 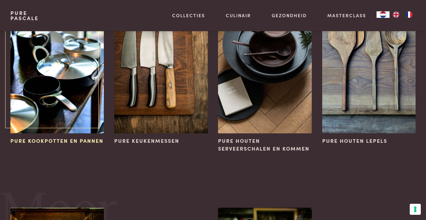 What do you see at coordinates (57, 141) in the screenshot?
I see `span: Pure kookpotten en pannen` at bounding box center [57, 141].